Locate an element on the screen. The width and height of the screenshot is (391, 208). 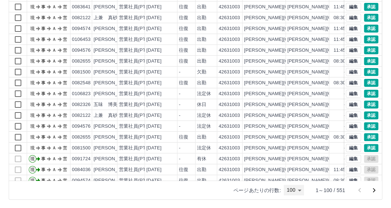
div: 0106453 is located at coordinates (81, 39).